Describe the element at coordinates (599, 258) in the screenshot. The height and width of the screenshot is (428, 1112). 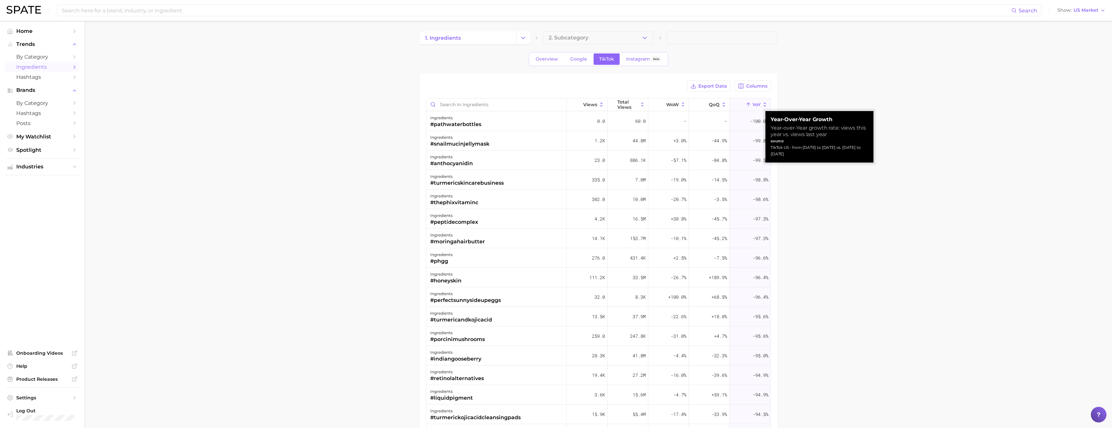
I see `span: 276.0` at that location.